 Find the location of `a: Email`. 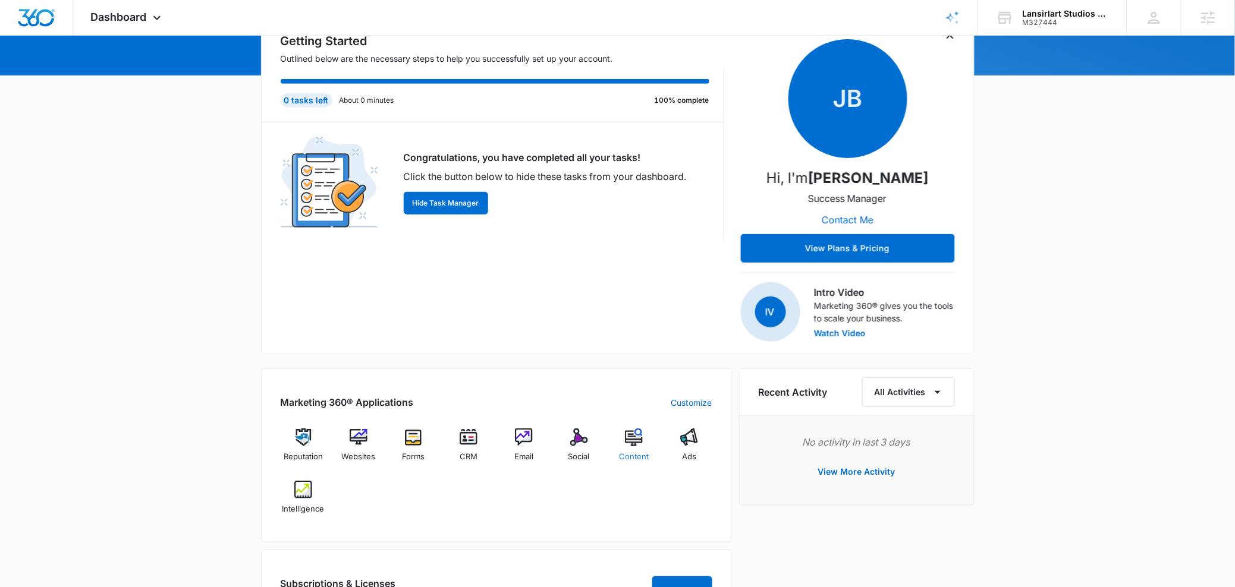

a: Email is located at coordinates (524, 450).